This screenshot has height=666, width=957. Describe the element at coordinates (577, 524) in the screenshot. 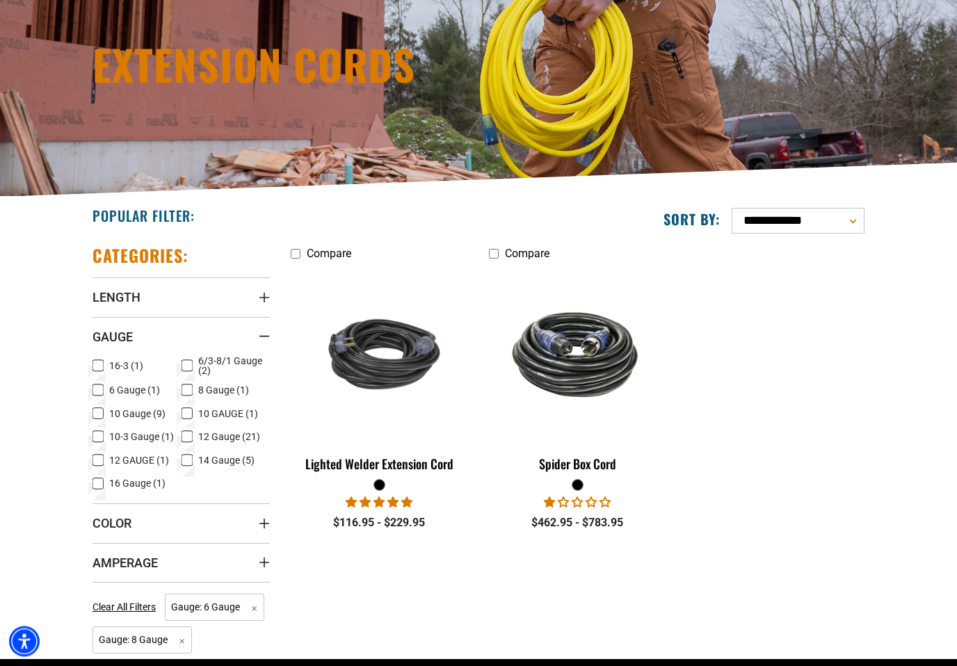

I see `div: $462.95 - $783.95` at that location.